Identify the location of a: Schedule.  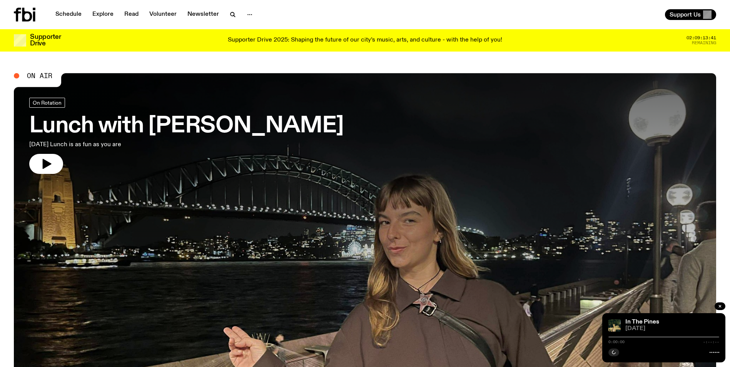
(69, 15).